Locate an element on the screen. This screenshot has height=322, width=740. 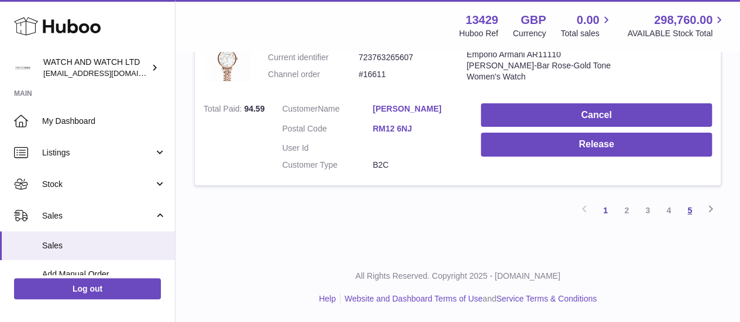
a: Help is located at coordinates (327, 299).